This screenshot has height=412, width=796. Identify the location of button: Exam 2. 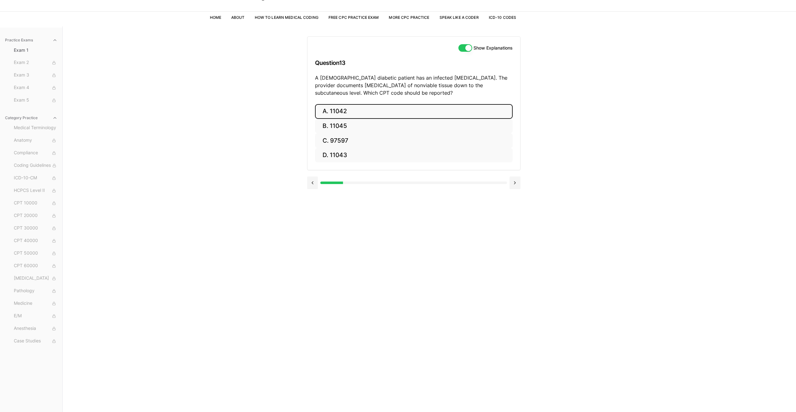
(35, 63).